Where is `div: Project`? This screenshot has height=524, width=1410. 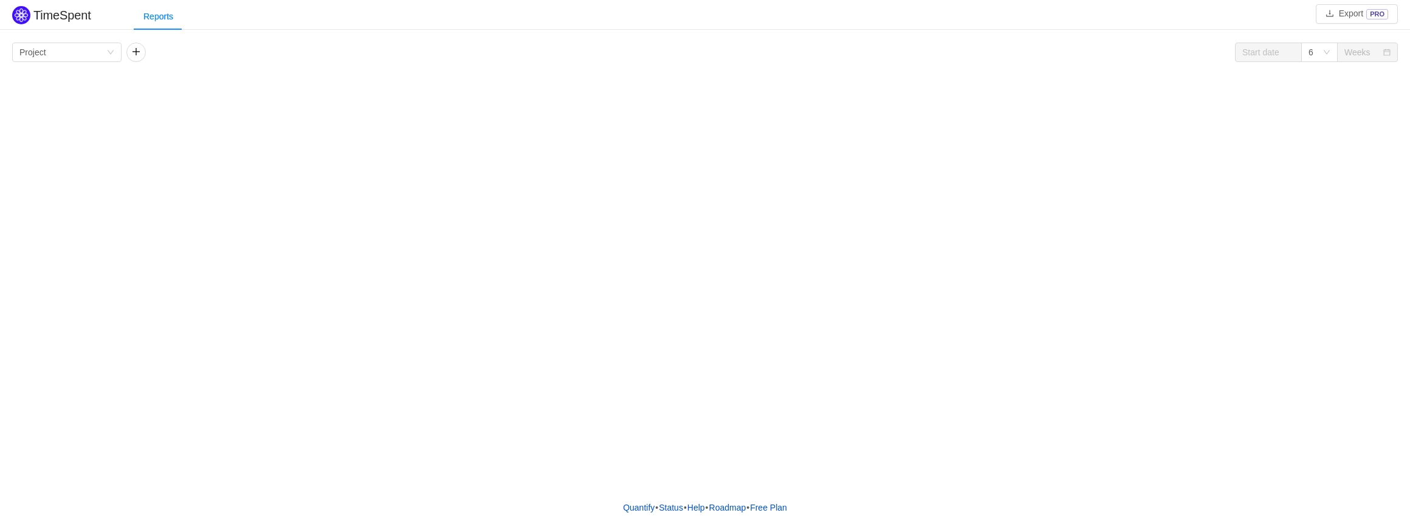
div: Project is located at coordinates (33, 52).